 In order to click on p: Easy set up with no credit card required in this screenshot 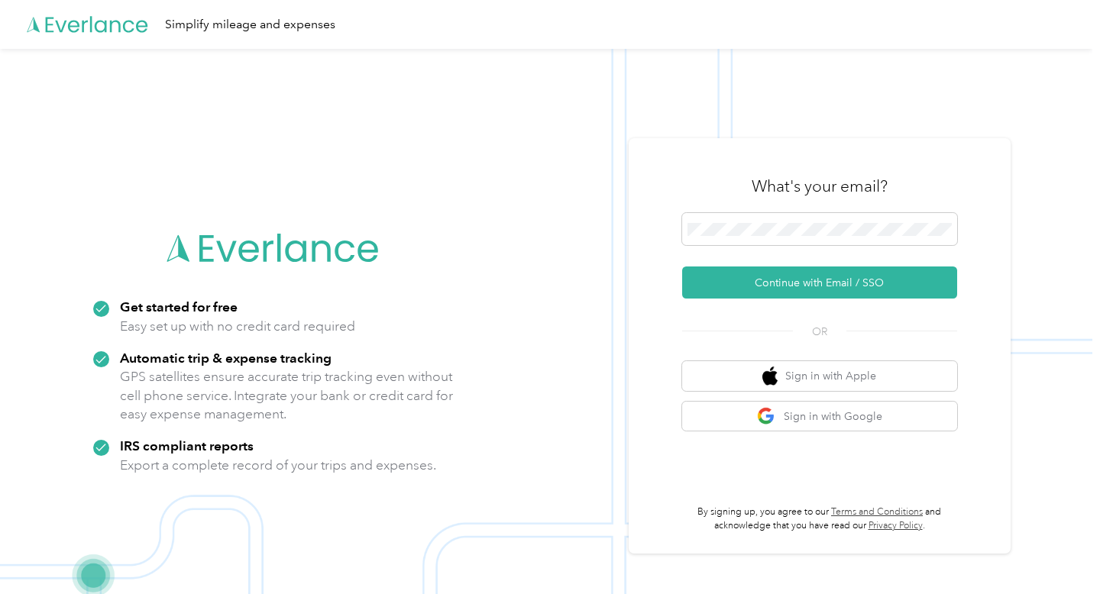, I will do `click(238, 326)`.